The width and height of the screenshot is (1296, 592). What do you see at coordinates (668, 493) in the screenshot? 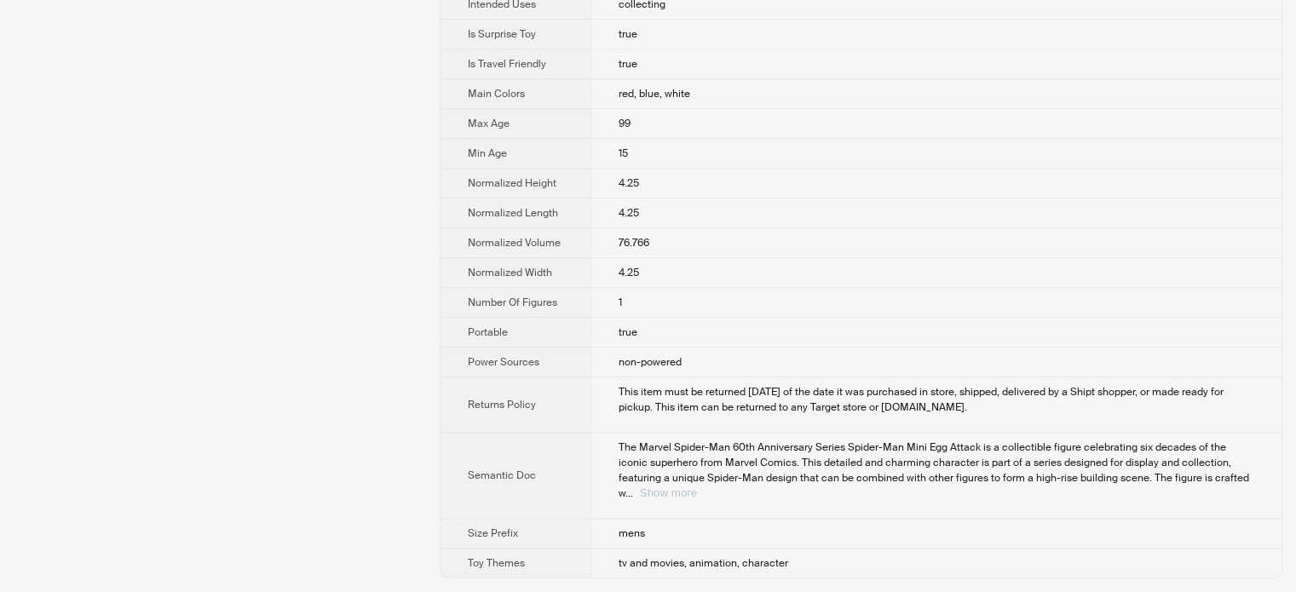
I see `button: Expand` at bounding box center [668, 493].